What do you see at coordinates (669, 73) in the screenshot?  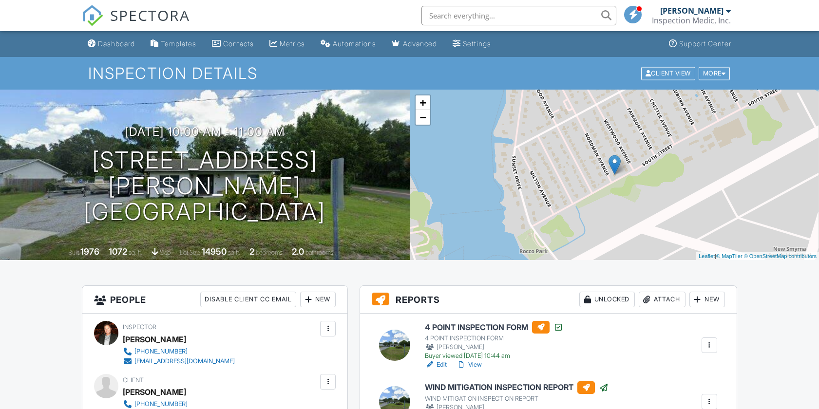 I see `a: Client View` at bounding box center [669, 73].